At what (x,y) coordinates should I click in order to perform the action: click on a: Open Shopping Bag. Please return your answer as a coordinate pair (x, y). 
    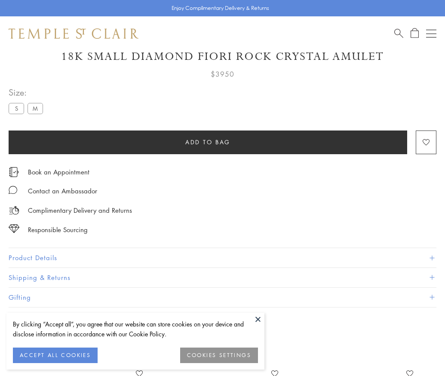
    Looking at the image, I should click on (415, 33).